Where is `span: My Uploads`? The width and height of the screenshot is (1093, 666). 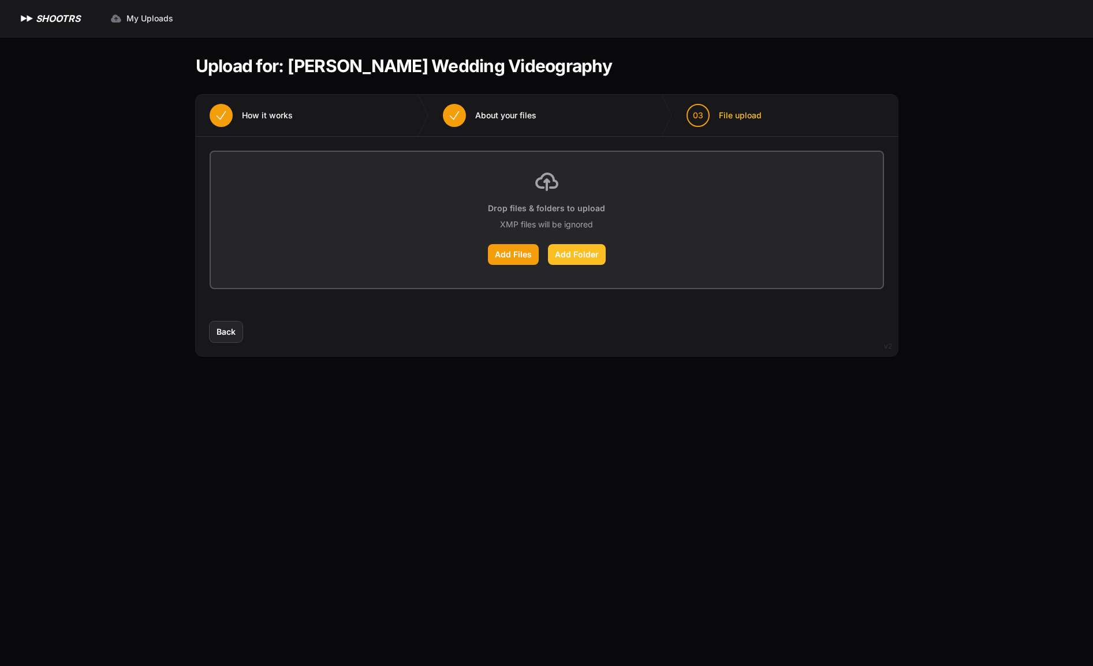 span: My Uploads is located at coordinates (150, 18).